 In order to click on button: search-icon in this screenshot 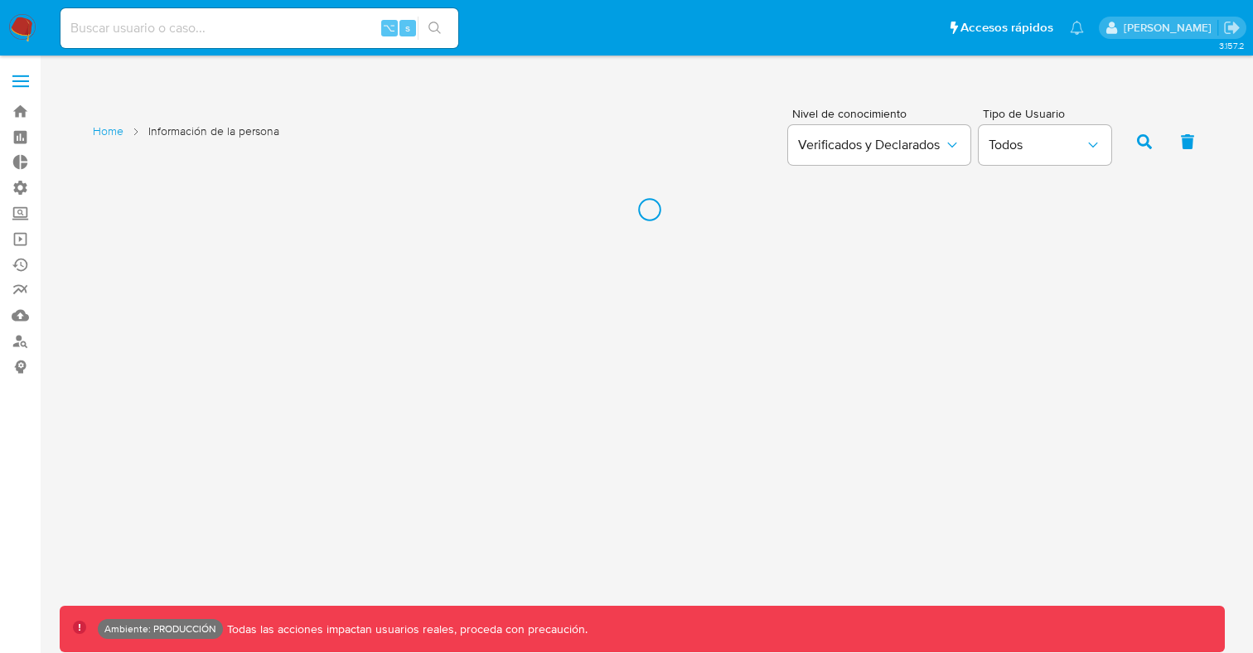, I will do `click(434, 28)`.